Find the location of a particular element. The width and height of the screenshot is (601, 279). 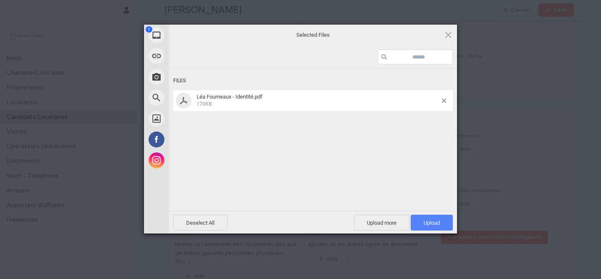

span: Deselect All is located at coordinates (200, 222).